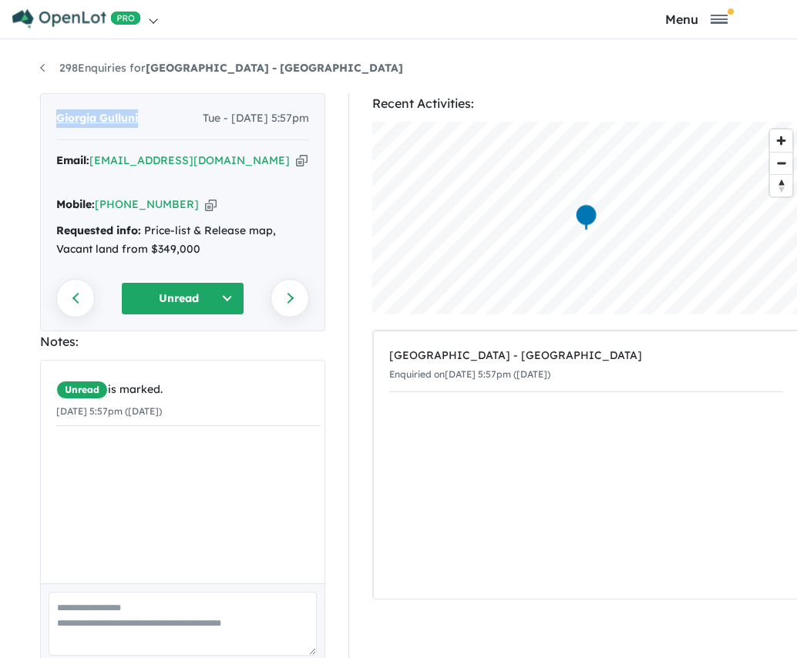 This screenshot has width=797, height=658. I want to click on nav: breadcrumb, so click(398, 69).